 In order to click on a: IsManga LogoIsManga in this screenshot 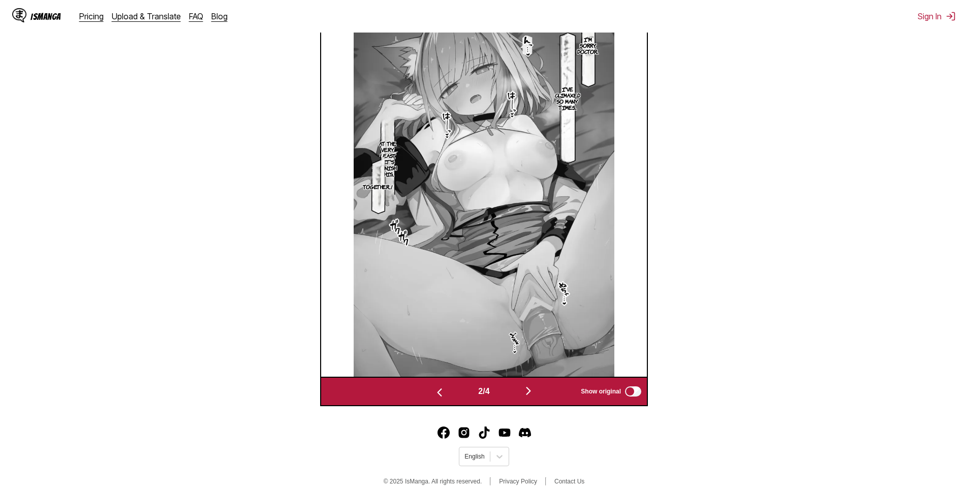, I will do `click(46, 16)`.